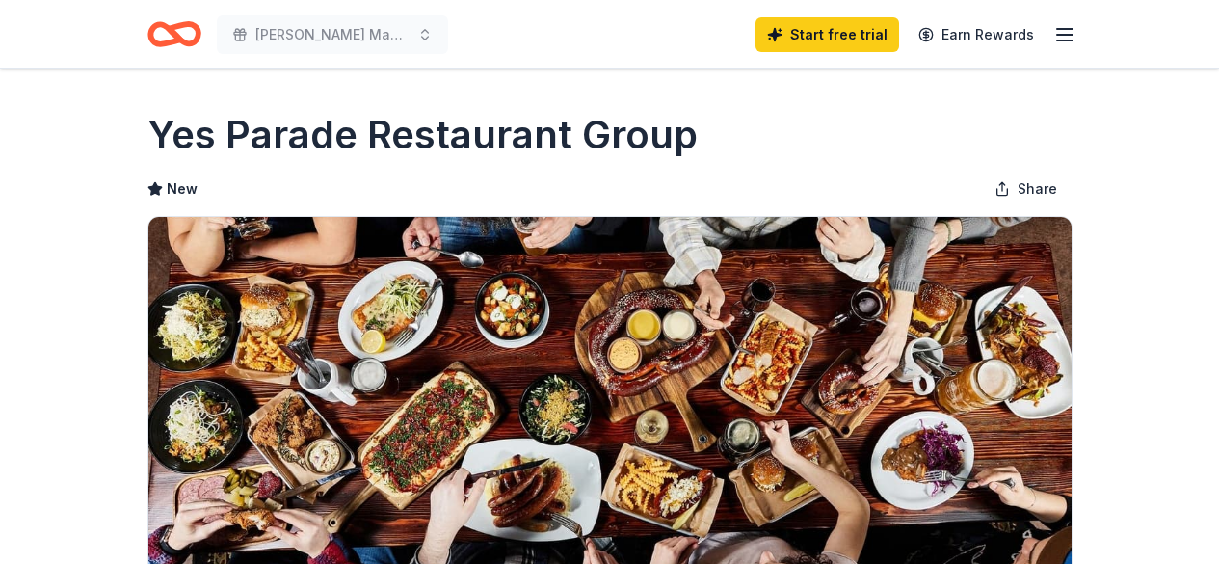 The height and width of the screenshot is (564, 1219). What do you see at coordinates (422, 135) in the screenshot?
I see `h1: Yes Parade Restaurant Group` at bounding box center [422, 135].